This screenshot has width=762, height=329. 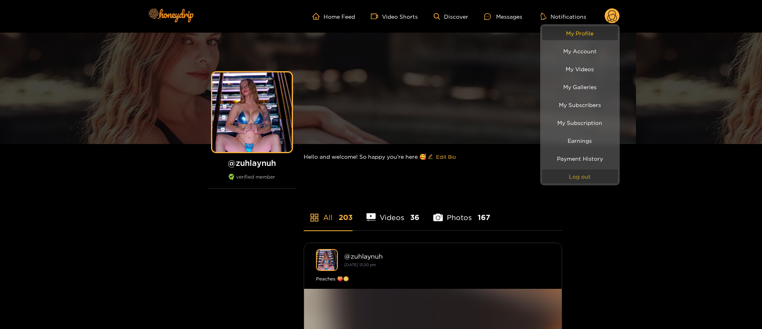 What do you see at coordinates (580, 87) in the screenshot?
I see `a: My Galleries` at bounding box center [580, 87].